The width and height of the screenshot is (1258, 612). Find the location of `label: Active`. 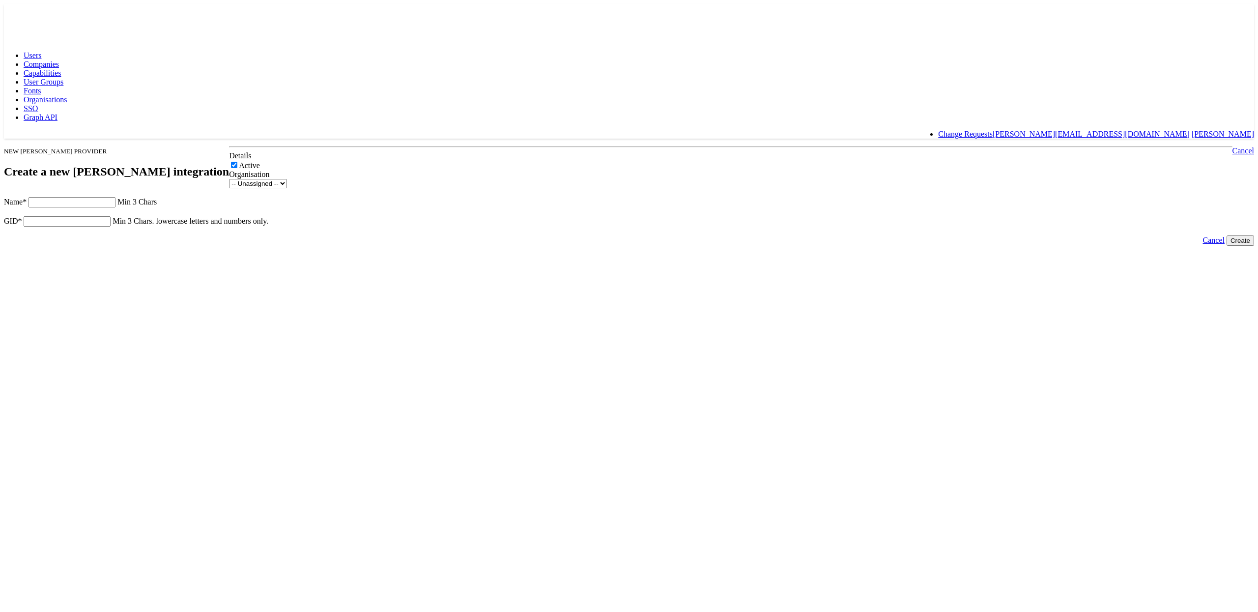

label: Active is located at coordinates (244, 165).